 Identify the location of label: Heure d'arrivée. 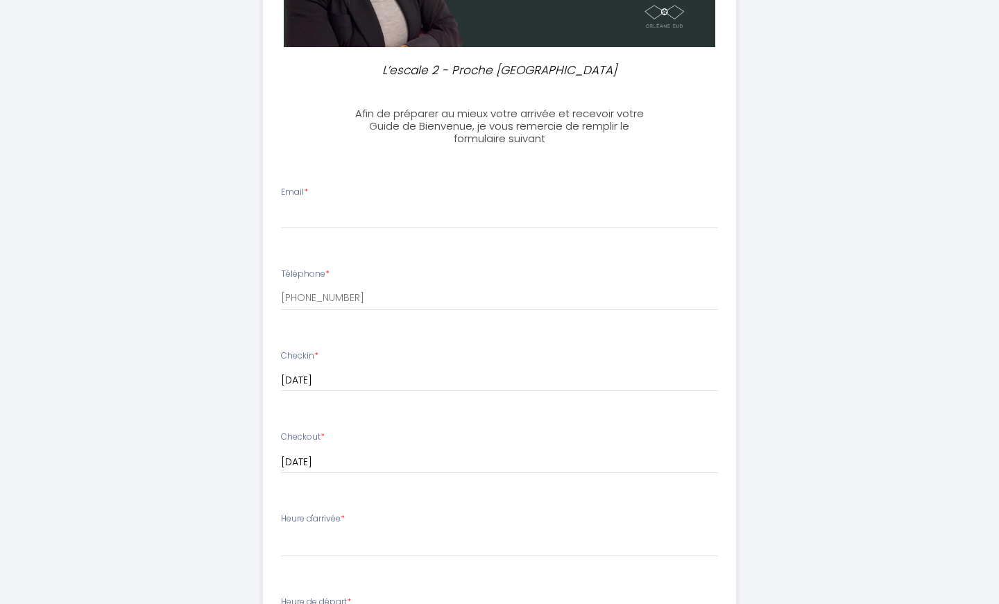
(313, 519).